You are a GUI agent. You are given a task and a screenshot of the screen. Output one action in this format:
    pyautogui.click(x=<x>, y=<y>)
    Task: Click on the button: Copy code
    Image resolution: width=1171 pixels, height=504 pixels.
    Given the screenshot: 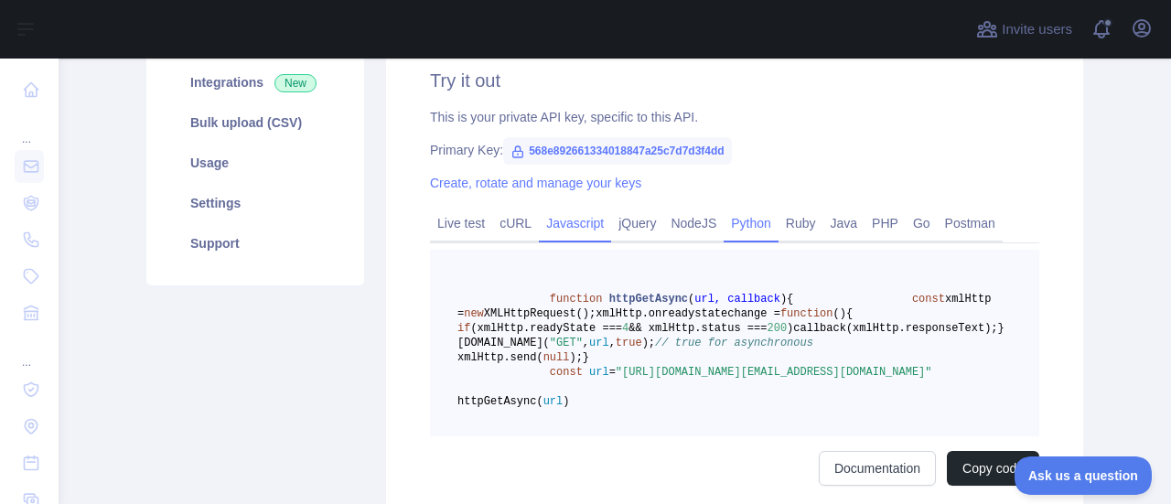 What is the action you would take?
    pyautogui.click(x=992, y=468)
    